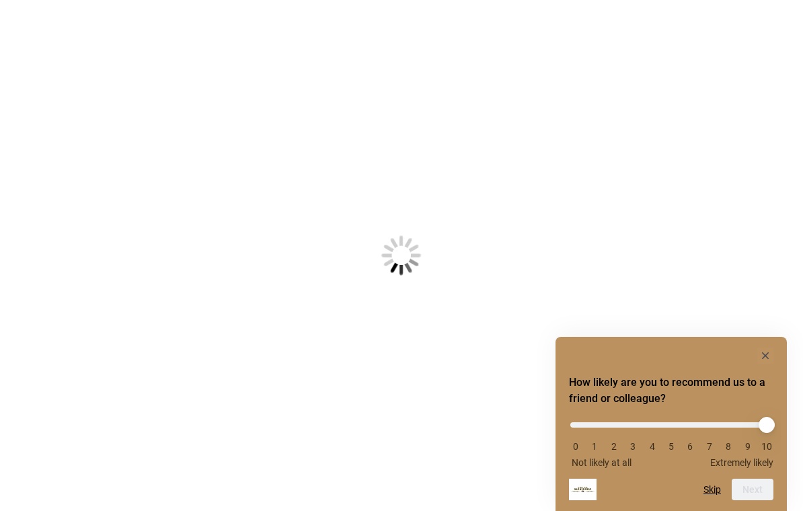 This screenshot has height=511, width=803. I want to click on button: Next question, so click(752, 489).